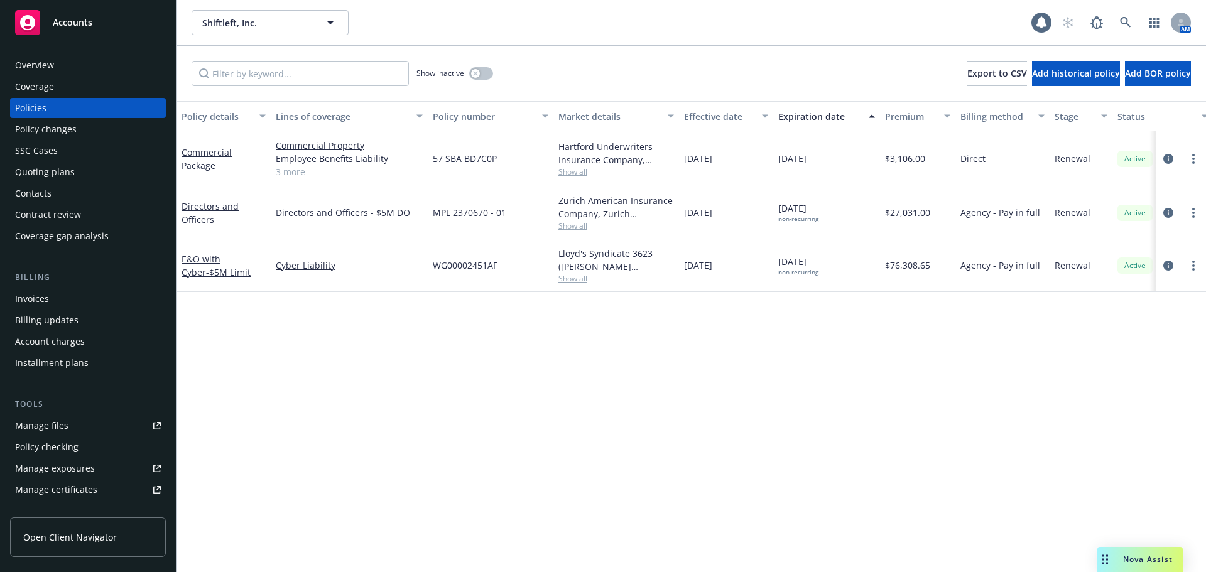  I want to click on a: Coverage gap analysis, so click(88, 236).